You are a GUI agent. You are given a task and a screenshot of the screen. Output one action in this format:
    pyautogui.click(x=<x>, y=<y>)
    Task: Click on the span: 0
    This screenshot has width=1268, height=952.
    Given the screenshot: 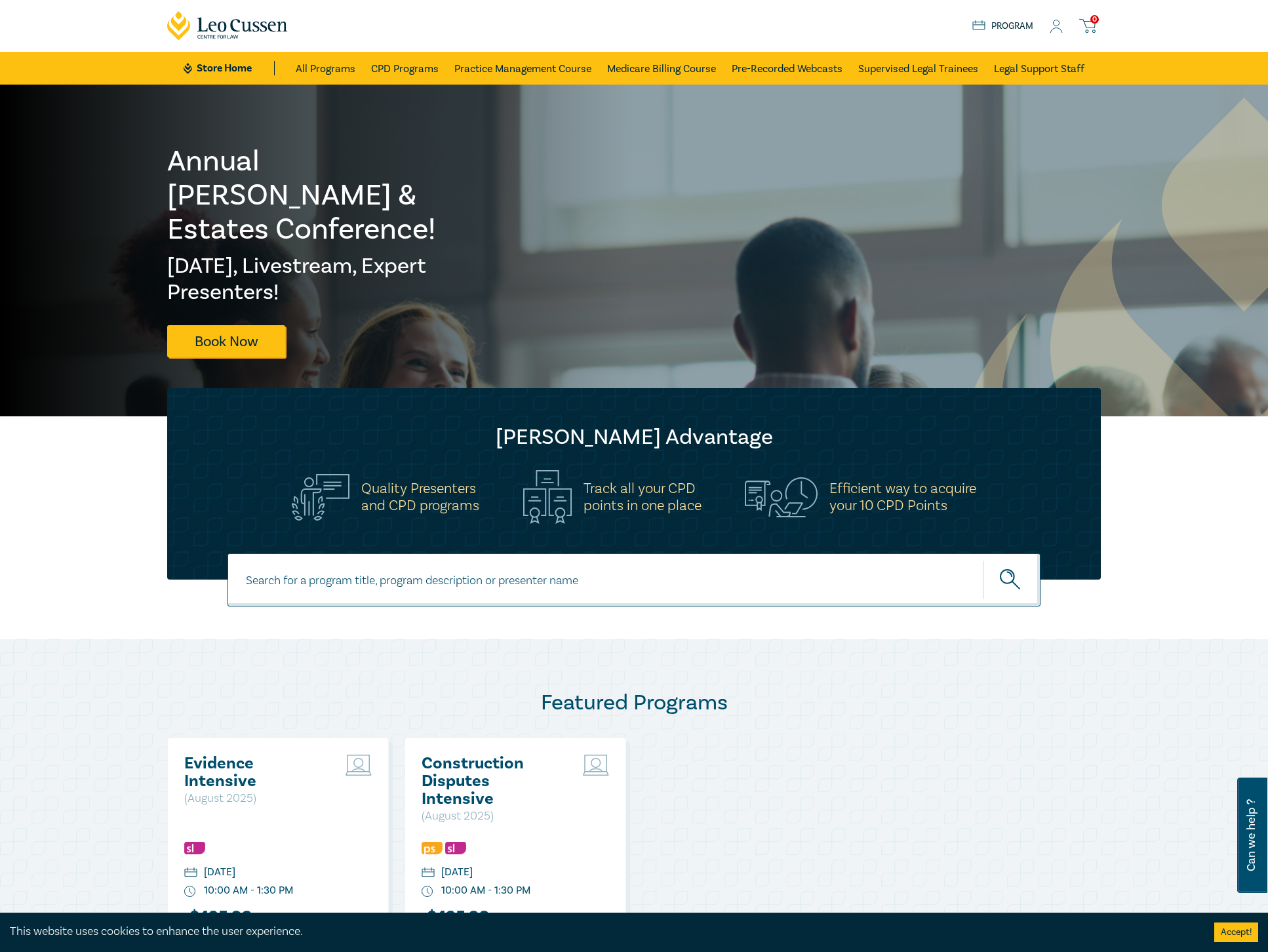 What is the action you would take?
    pyautogui.click(x=1095, y=19)
    